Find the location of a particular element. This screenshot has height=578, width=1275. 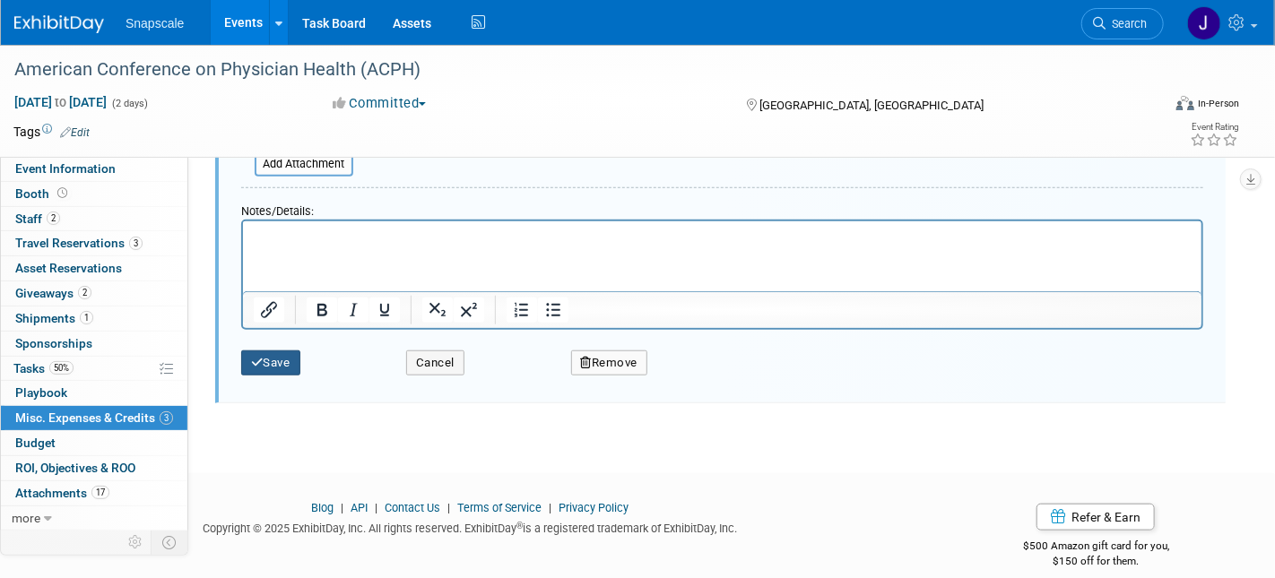

div: In-Person is located at coordinates (1218, 103).